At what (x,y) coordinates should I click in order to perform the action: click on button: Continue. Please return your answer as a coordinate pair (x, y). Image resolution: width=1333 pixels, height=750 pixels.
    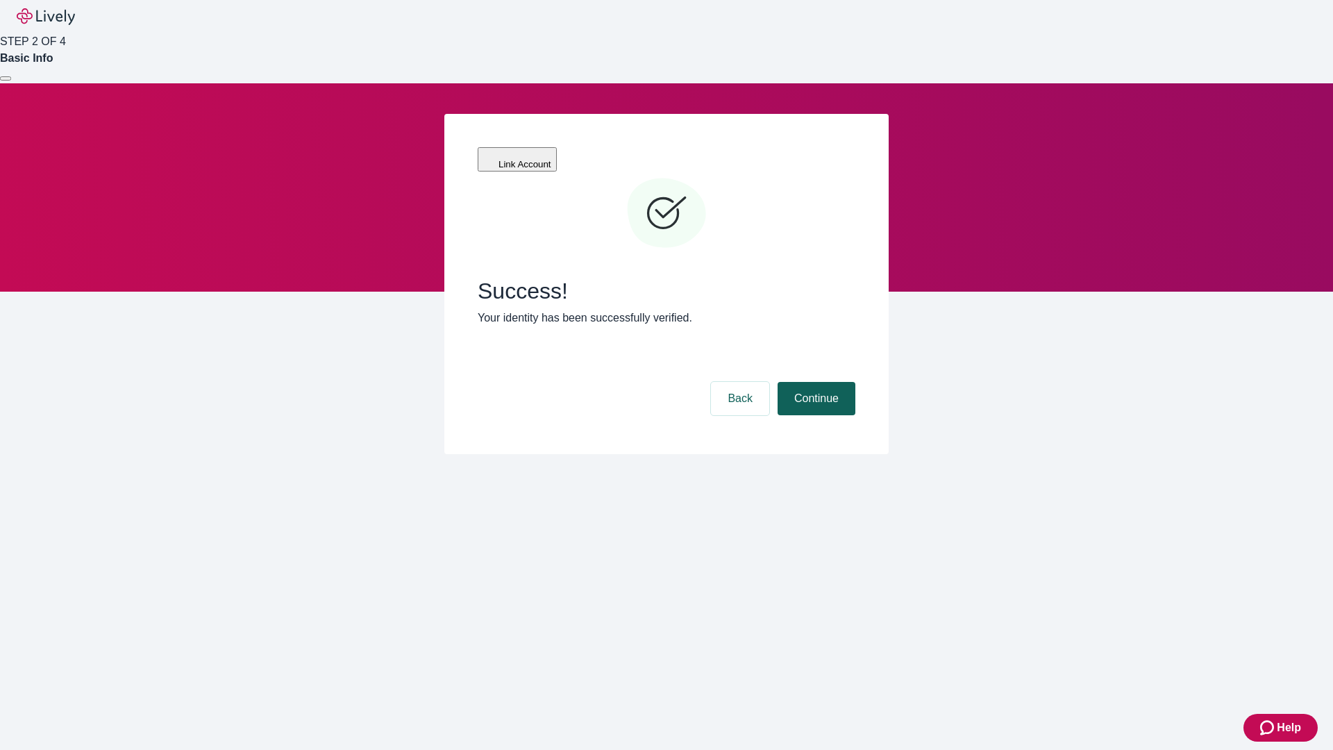
    Looking at the image, I should click on (816, 399).